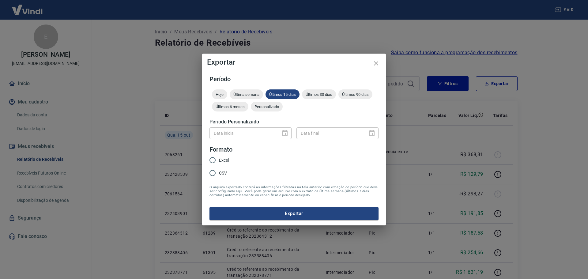  Describe the element at coordinates (319, 94) in the screenshot. I see `span: Últimos 30 dias` at that location.